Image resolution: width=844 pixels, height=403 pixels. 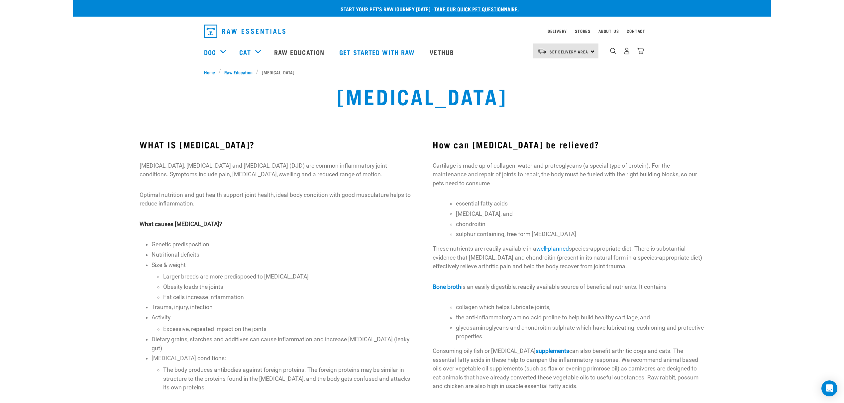 I want to click on span: Set Delivery Area, so click(x=569, y=51).